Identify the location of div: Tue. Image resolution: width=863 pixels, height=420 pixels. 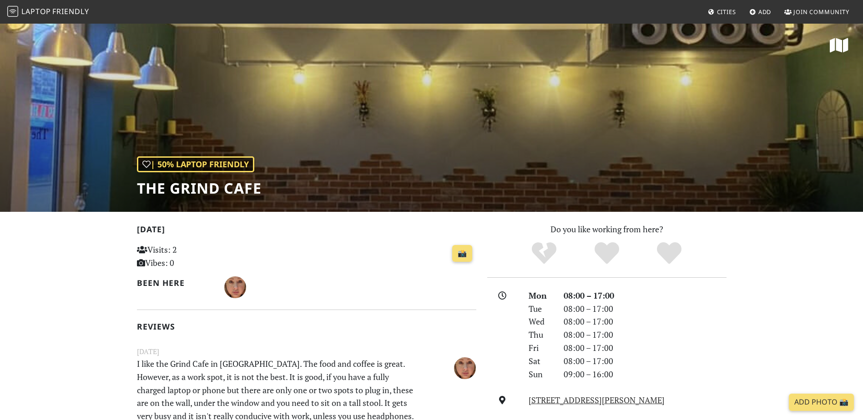
(540, 309).